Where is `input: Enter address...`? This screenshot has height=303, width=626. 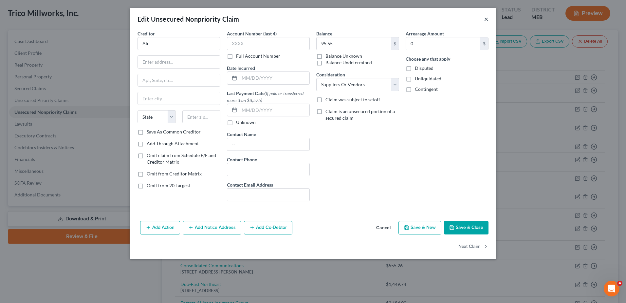 input: Enter address... is located at coordinates (179, 62).